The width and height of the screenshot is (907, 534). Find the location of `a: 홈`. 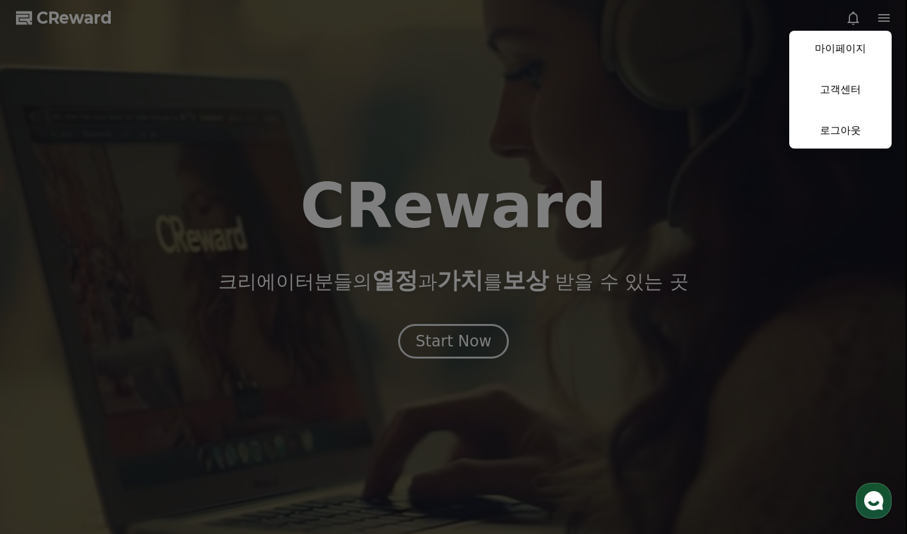

a: 홈 is located at coordinates (44, 422).